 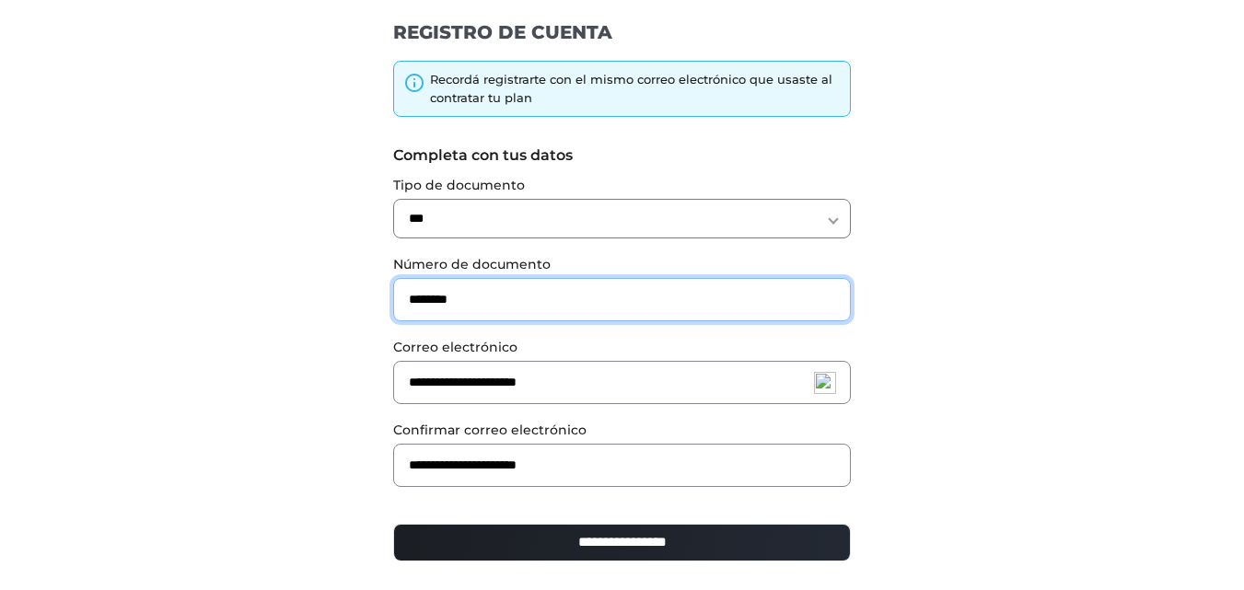 What do you see at coordinates (621, 347) in the screenshot?
I see `label: Correo electrónico` at bounding box center [621, 347].